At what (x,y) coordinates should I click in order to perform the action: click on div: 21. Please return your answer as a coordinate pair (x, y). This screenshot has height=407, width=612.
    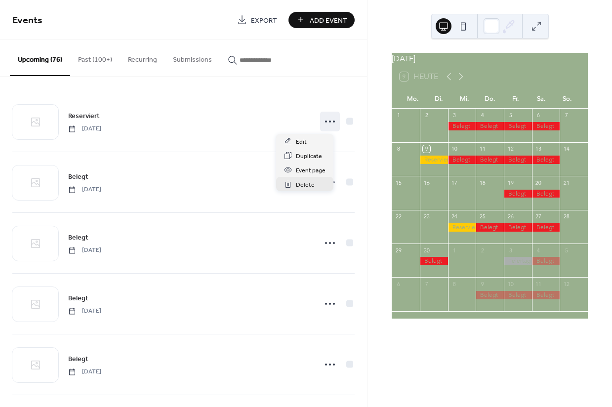
    Looking at the image, I should click on (566, 182).